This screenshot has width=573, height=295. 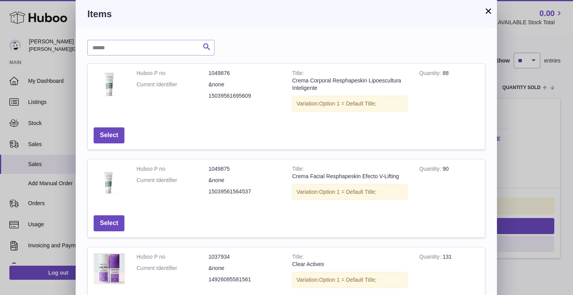 What do you see at coordinates (245, 169) in the screenshot?
I see `dd: 1049875` at bounding box center [245, 169].